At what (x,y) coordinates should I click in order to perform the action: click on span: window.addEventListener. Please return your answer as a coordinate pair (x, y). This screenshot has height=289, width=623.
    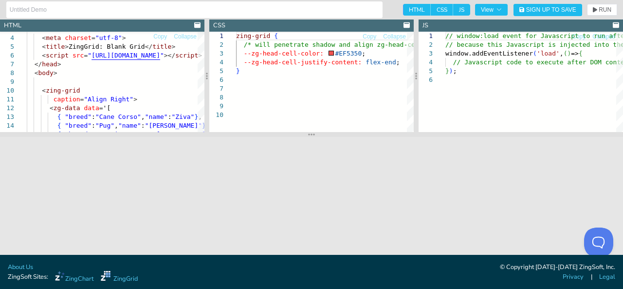
    Looking at the image, I should click on (489, 53).